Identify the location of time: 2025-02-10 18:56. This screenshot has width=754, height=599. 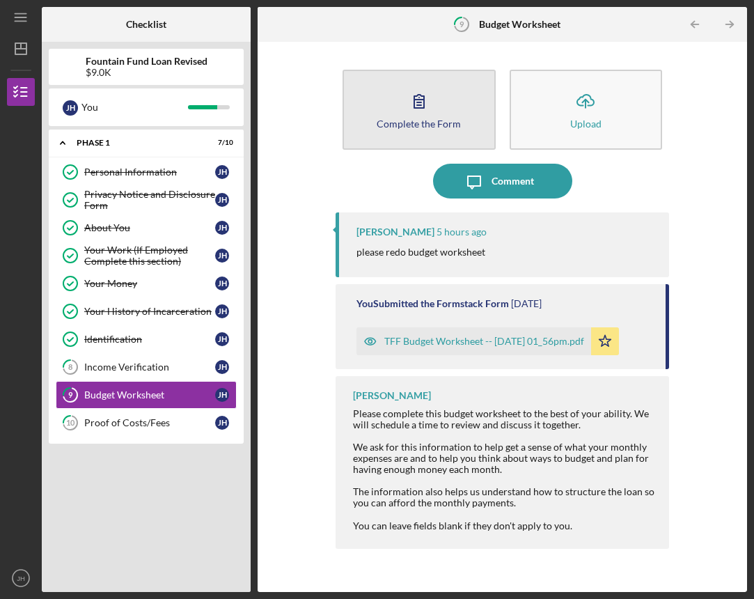
(527, 304).